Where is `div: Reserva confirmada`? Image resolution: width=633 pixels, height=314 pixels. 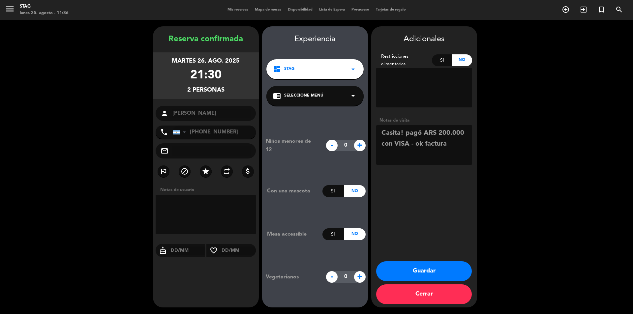 div: Reserva confirmada is located at coordinates (206, 39).